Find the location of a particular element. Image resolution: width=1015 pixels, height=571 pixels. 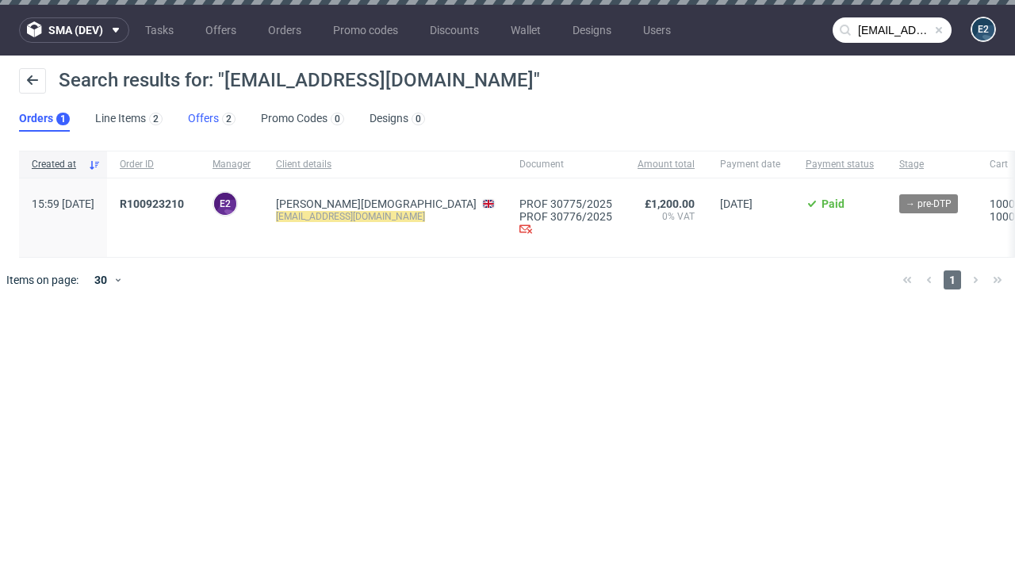

a: Wallet is located at coordinates (526, 30).